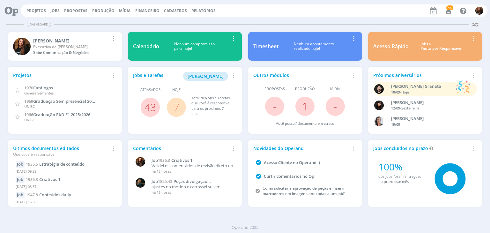 The image size is (490, 233). I want to click on div: Calendário, so click(146, 46).